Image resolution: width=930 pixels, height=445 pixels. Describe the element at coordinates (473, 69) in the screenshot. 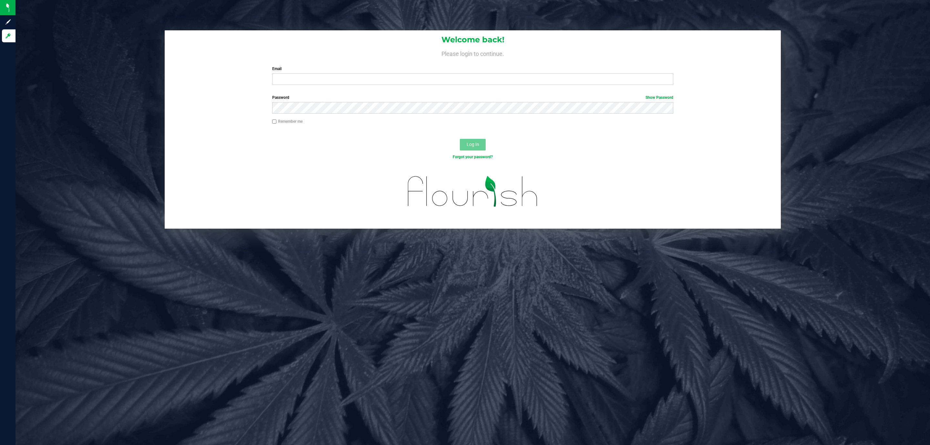

I see `label: Email` at that location.